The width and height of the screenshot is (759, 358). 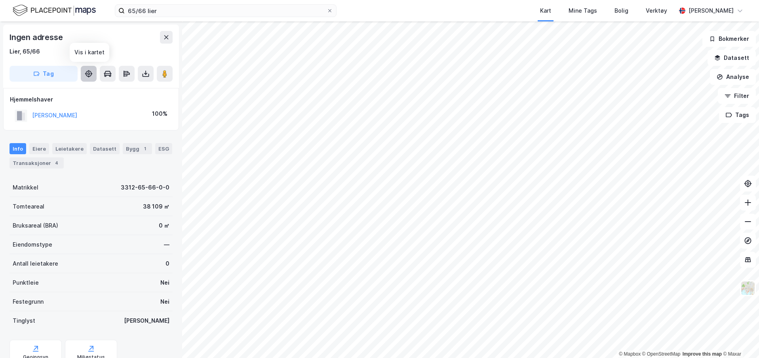 What do you see at coordinates (226, 11) in the screenshot?
I see `input: Søk på adresse, matrikkel, gårdeiere, leietakere eller personer` at bounding box center [226, 11].